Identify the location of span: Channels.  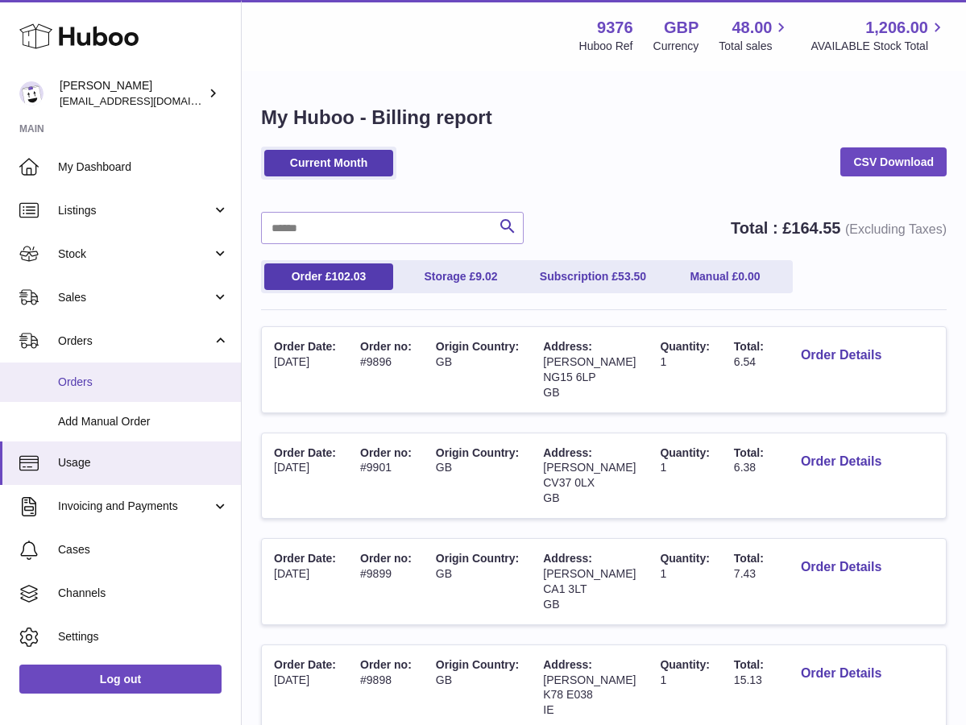
(143, 593).